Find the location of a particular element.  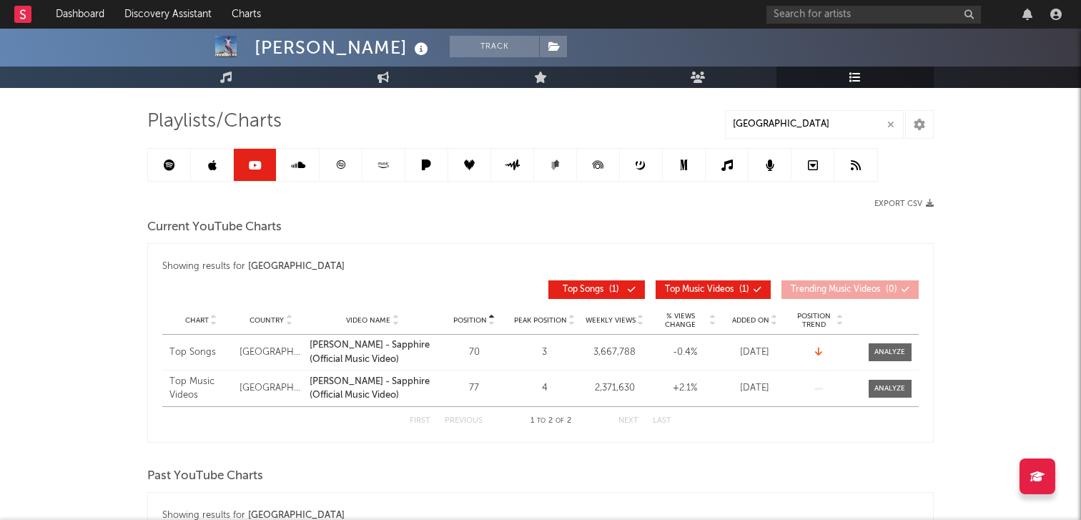

span: Position is located at coordinates (470, 320).